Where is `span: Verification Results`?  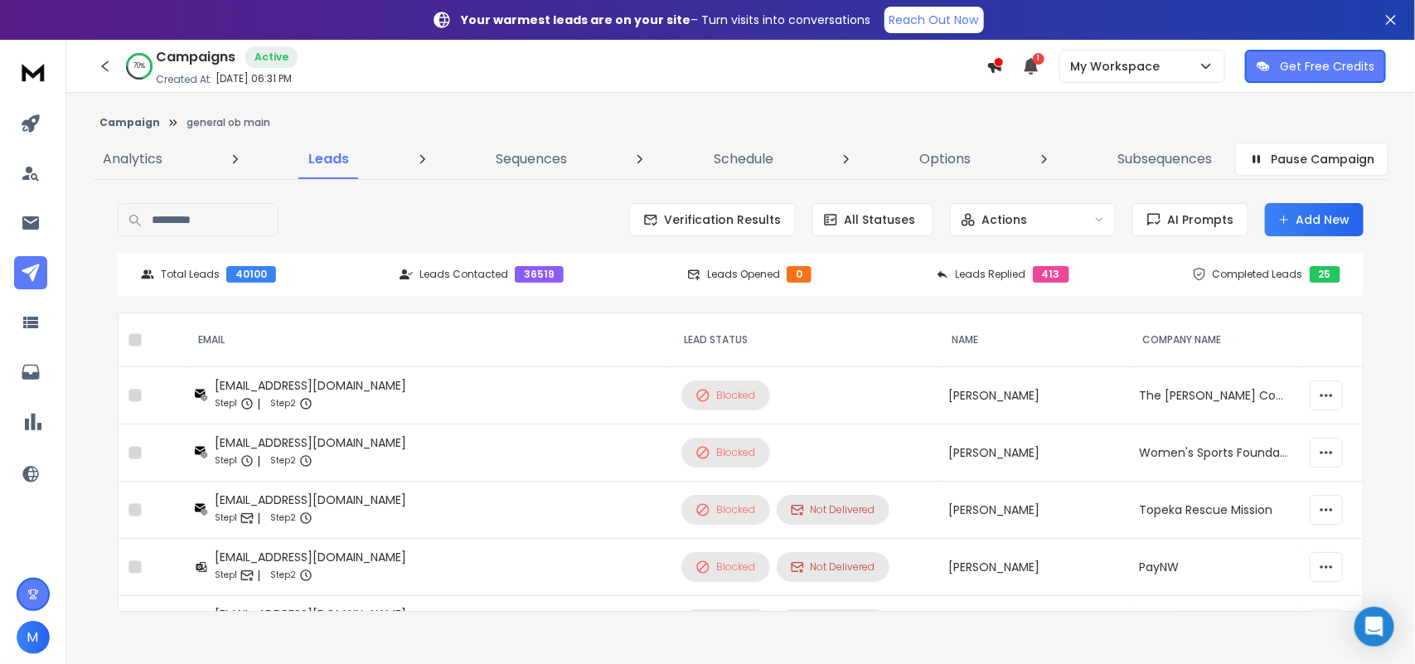
span: Verification Results is located at coordinates (720, 220).